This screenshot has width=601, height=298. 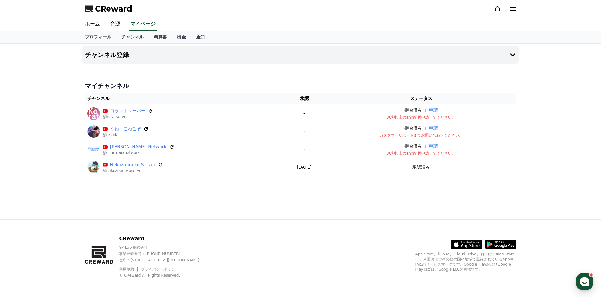 What do you see at coordinates (92, 24) in the screenshot?
I see `a: ホーム` at bounding box center [92, 24].